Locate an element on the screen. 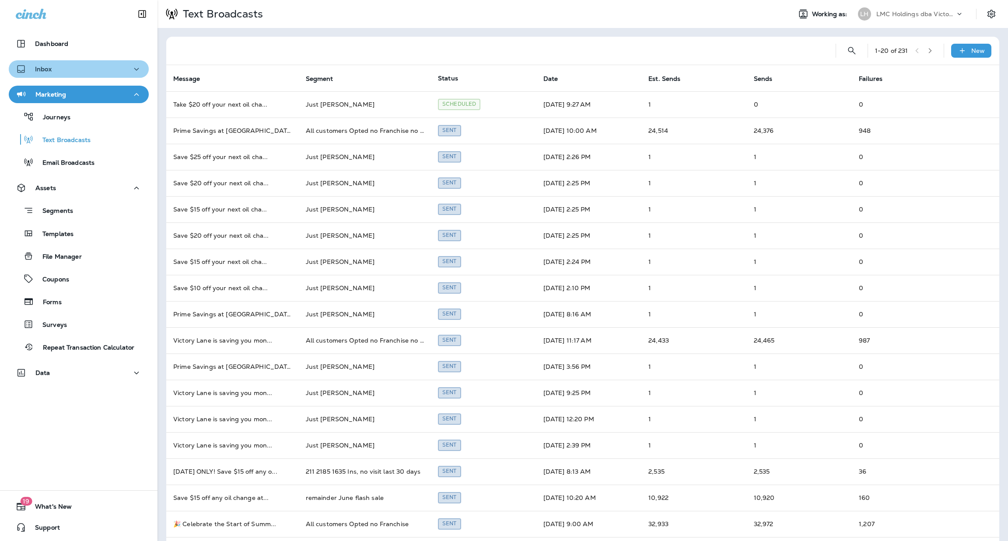 This screenshot has height=541, width=1008. button: Marketing is located at coordinates (79, 94).